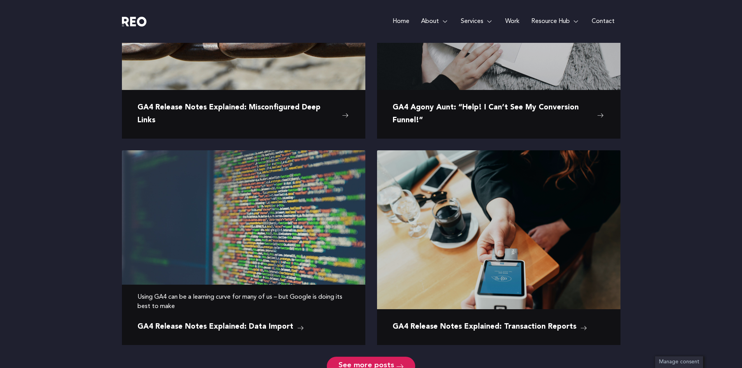 This screenshot has width=742, height=368. I want to click on a: GA4 Release Notes Explained: Data Import, so click(221, 327).